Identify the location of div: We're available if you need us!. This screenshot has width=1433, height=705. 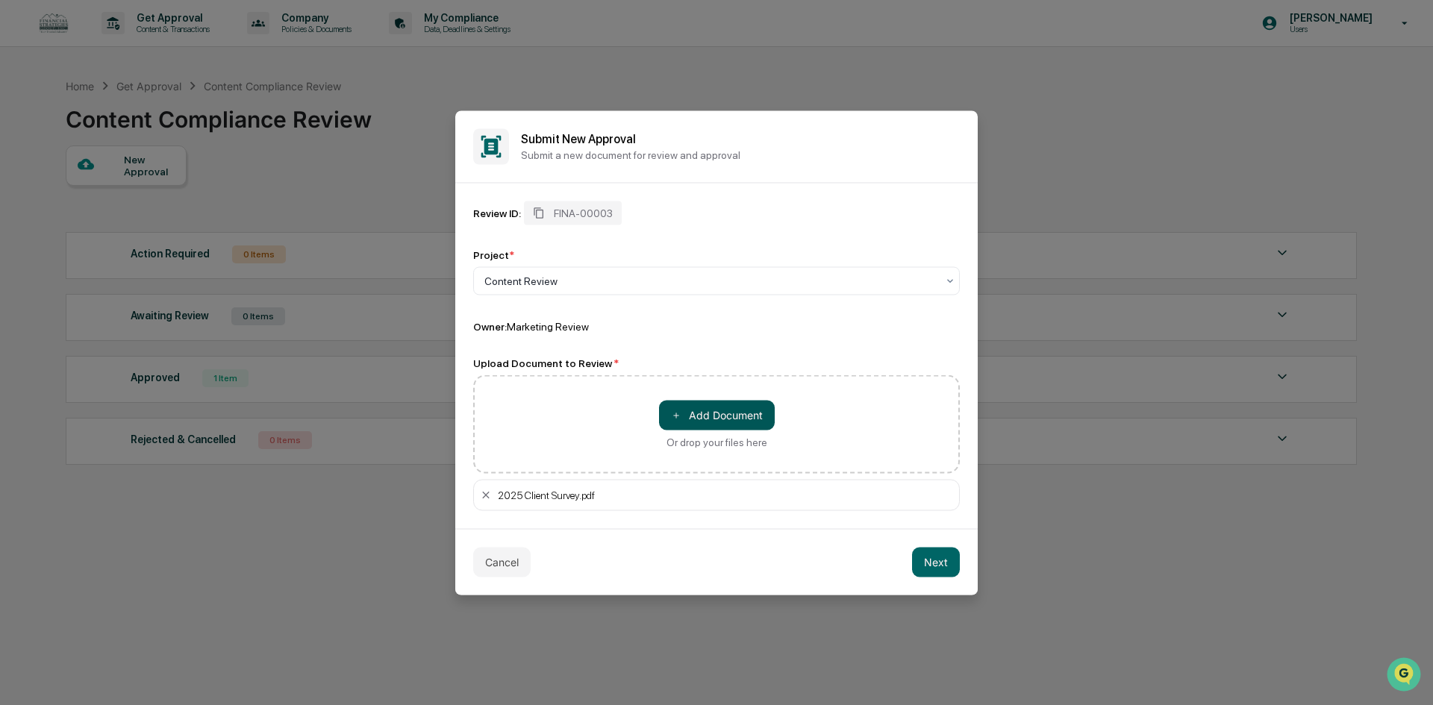
(119, 135).